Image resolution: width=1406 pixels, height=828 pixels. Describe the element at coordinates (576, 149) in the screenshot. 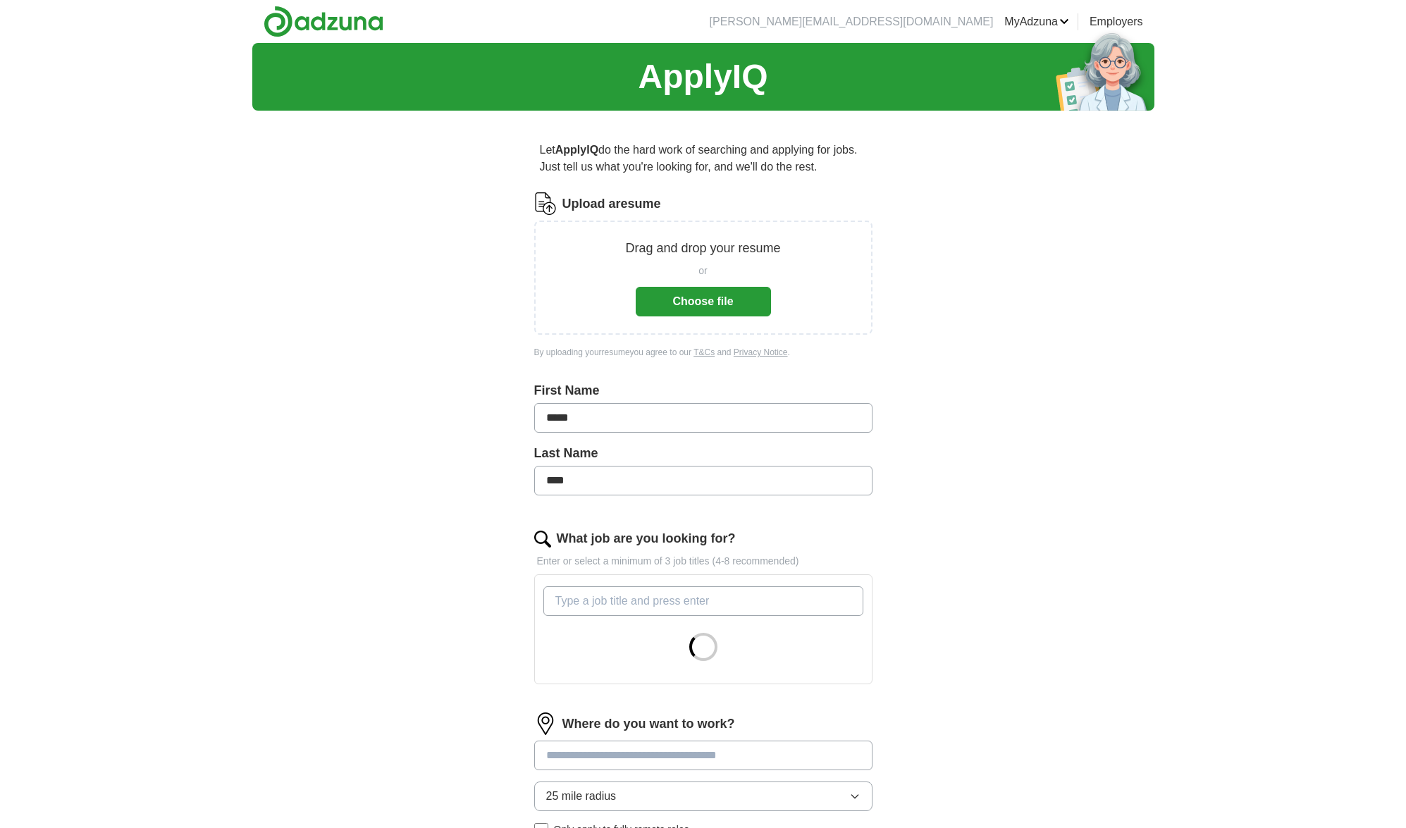

I see `strong: ApplyIQ` at that location.